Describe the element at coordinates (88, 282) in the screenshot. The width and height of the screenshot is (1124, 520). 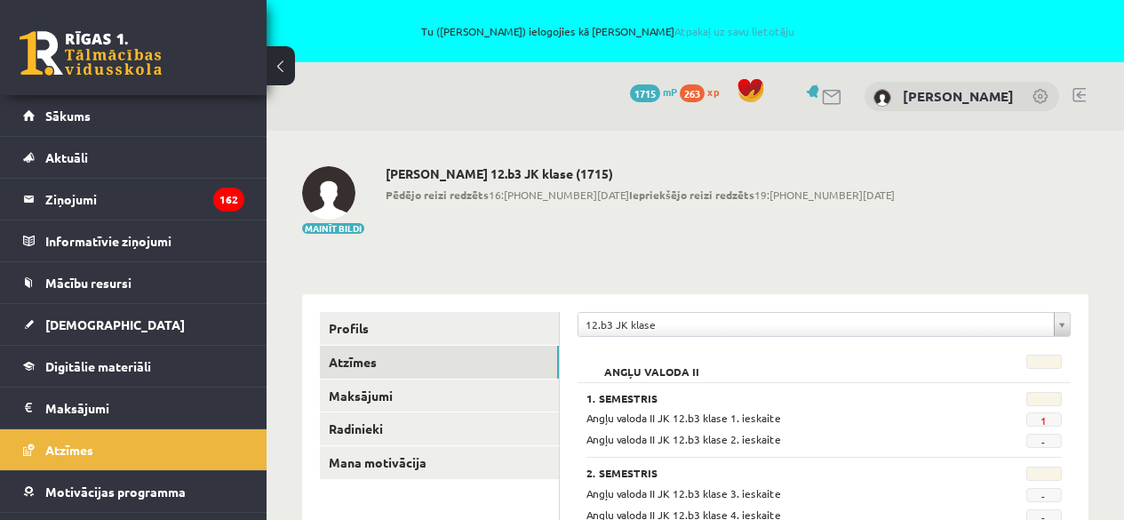
I see `span: Mācību resursi` at that location.